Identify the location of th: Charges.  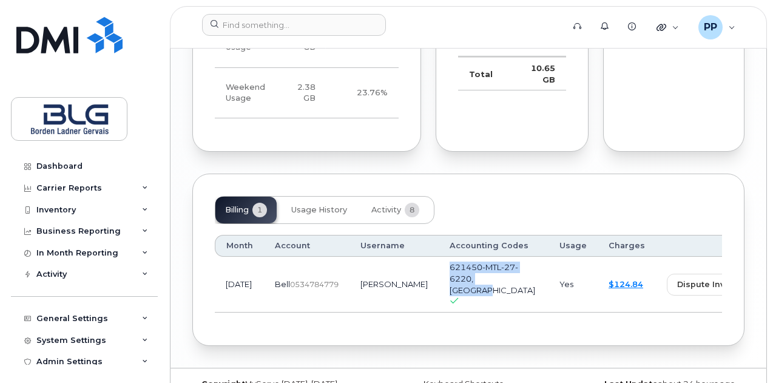
(626, 246).